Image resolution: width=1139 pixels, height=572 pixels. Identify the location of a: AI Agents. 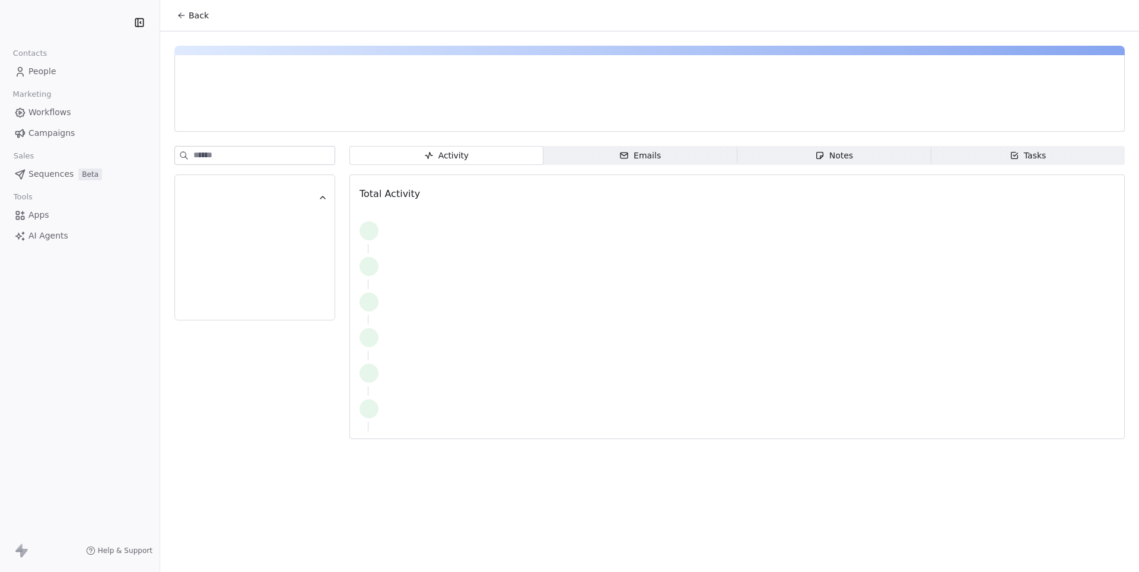
(80, 236).